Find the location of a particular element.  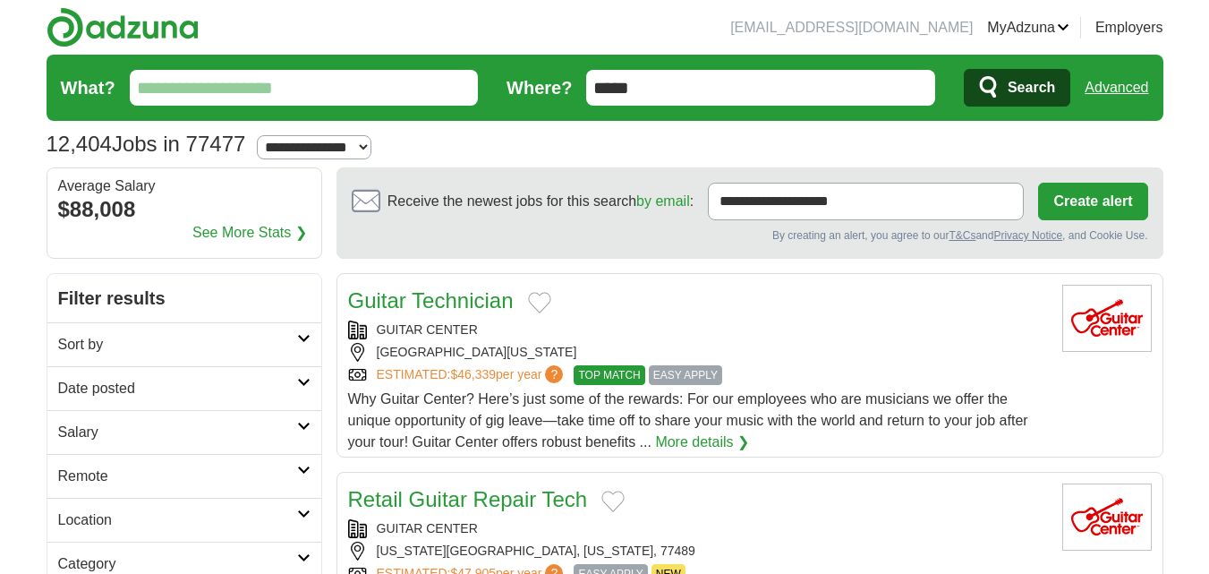

span: Why Guitar Center? Here’s just some of the rewards: For our employees who are musicians we offer ... is located at coordinates (688, 420).